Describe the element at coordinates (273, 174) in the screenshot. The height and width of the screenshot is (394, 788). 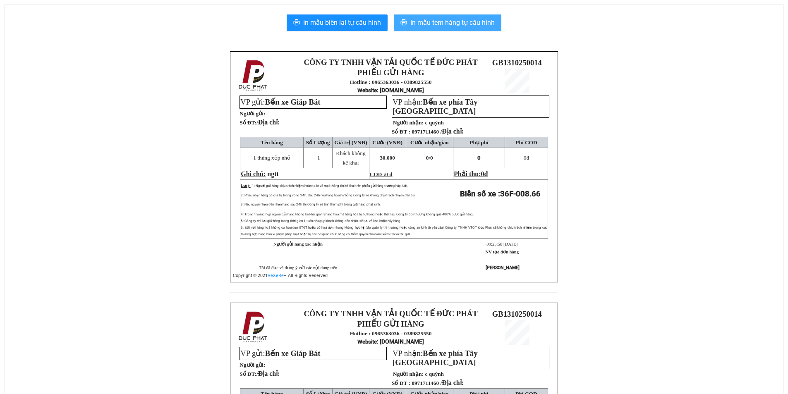
I see `span: ngtt` at that location.